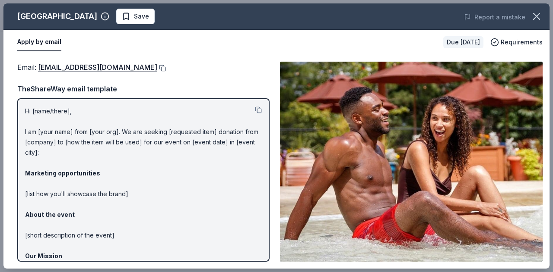  I want to click on img: Image for Chula Vista Resort, so click(411, 162).